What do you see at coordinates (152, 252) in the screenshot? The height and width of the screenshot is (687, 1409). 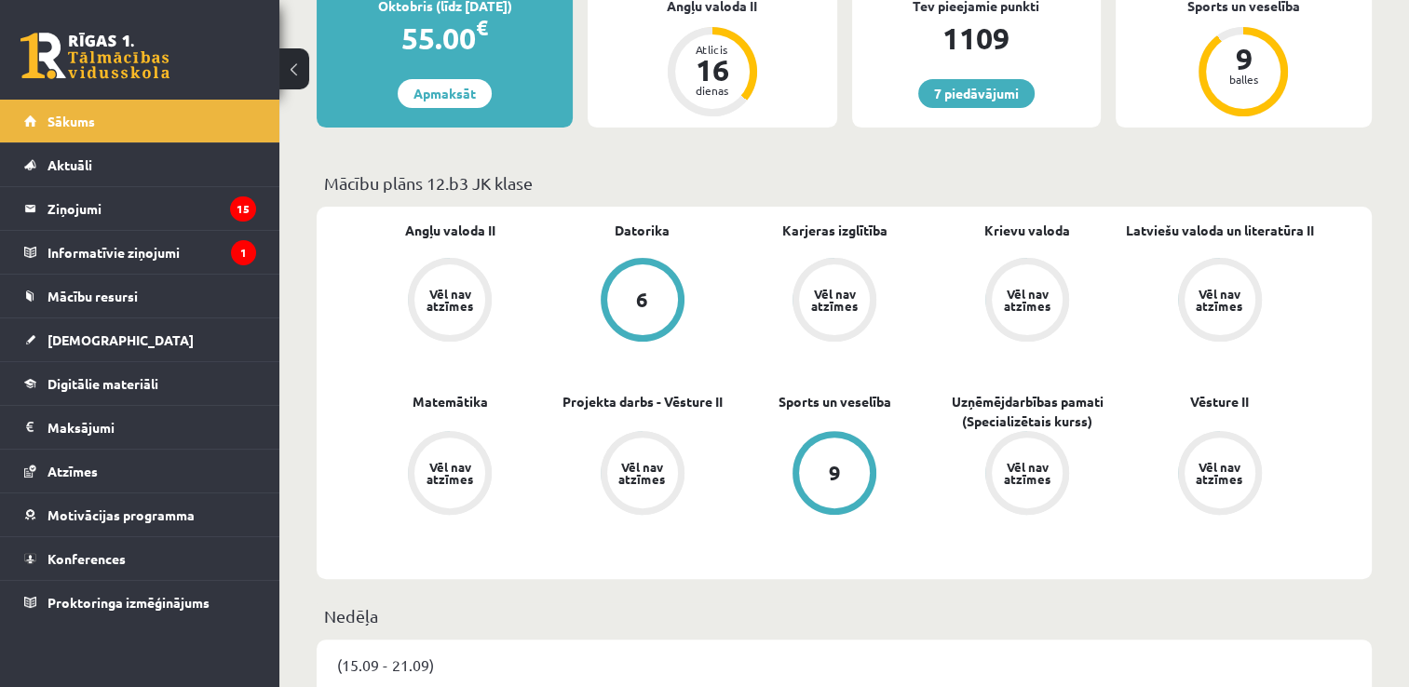 I see `legend: Informatīvie ziņojumi` at bounding box center [152, 252].